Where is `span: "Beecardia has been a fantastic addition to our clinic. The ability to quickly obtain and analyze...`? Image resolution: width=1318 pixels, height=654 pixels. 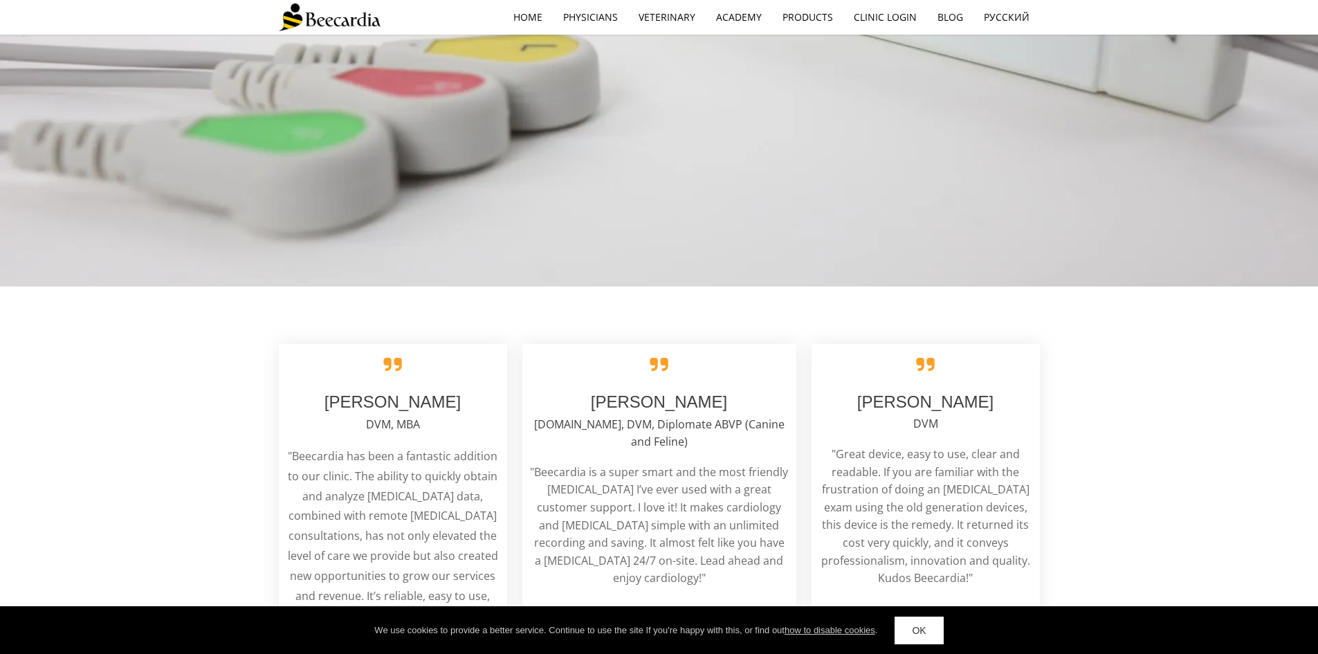 span: "Beecardia has been a fantastic addition to our clinic. The ability to quickly obtain and analyze... is located at coordinates (393, 545).